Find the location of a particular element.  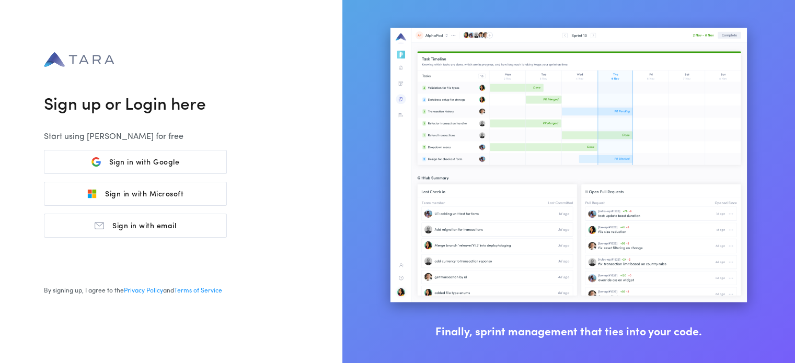

button: Sign in with email is located at coordinates (135, 226).